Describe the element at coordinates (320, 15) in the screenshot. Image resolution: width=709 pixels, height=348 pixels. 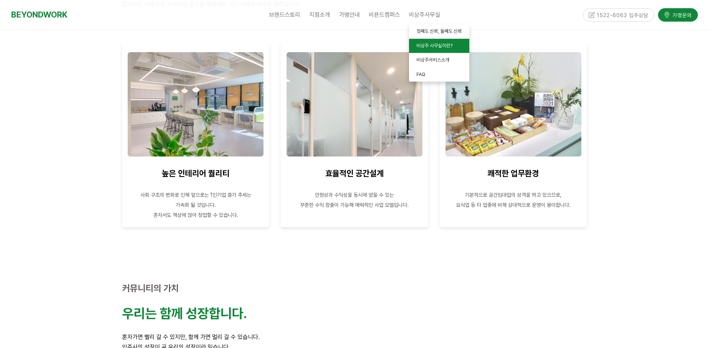
I see `span: 지점소개` at that location.